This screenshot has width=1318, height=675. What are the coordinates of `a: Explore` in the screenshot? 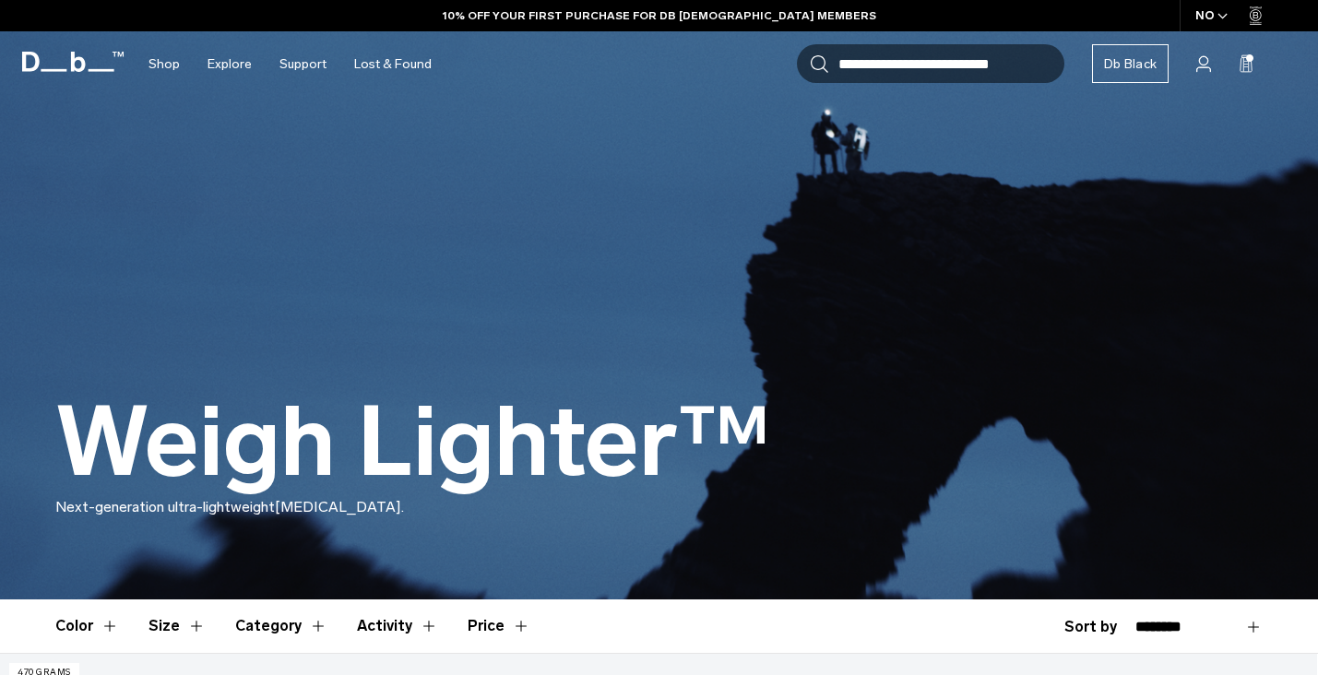 It's located at (230, 64).